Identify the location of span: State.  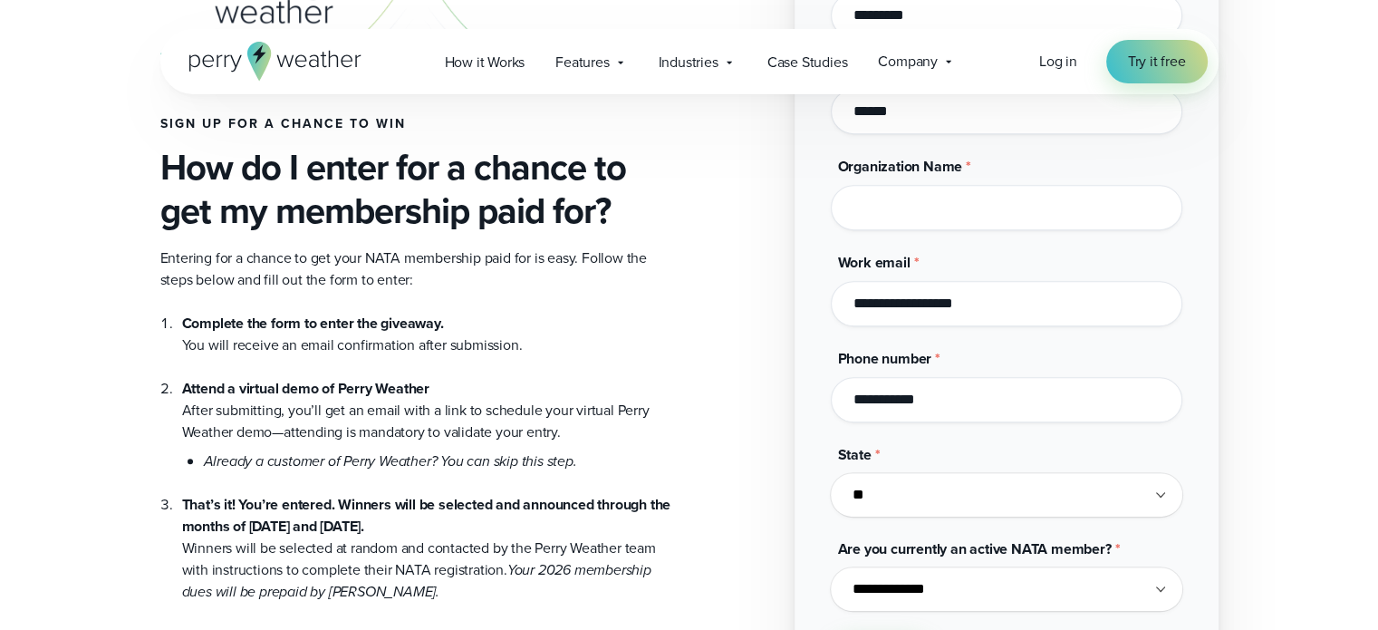
(854, 454).